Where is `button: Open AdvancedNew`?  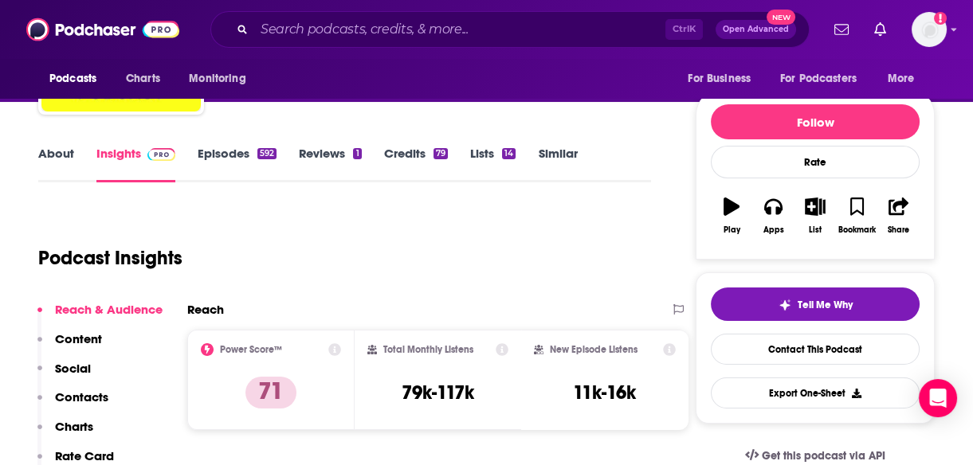
button: Open AdvancedNew is located at coordinates (755, 29).